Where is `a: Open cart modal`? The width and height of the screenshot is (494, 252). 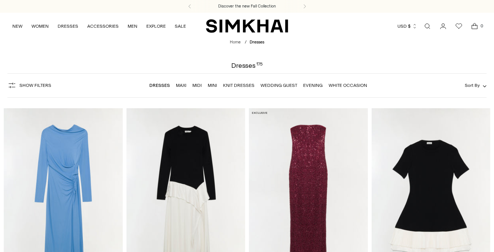
a: Open cart modal is located at coordinates (474, 26).